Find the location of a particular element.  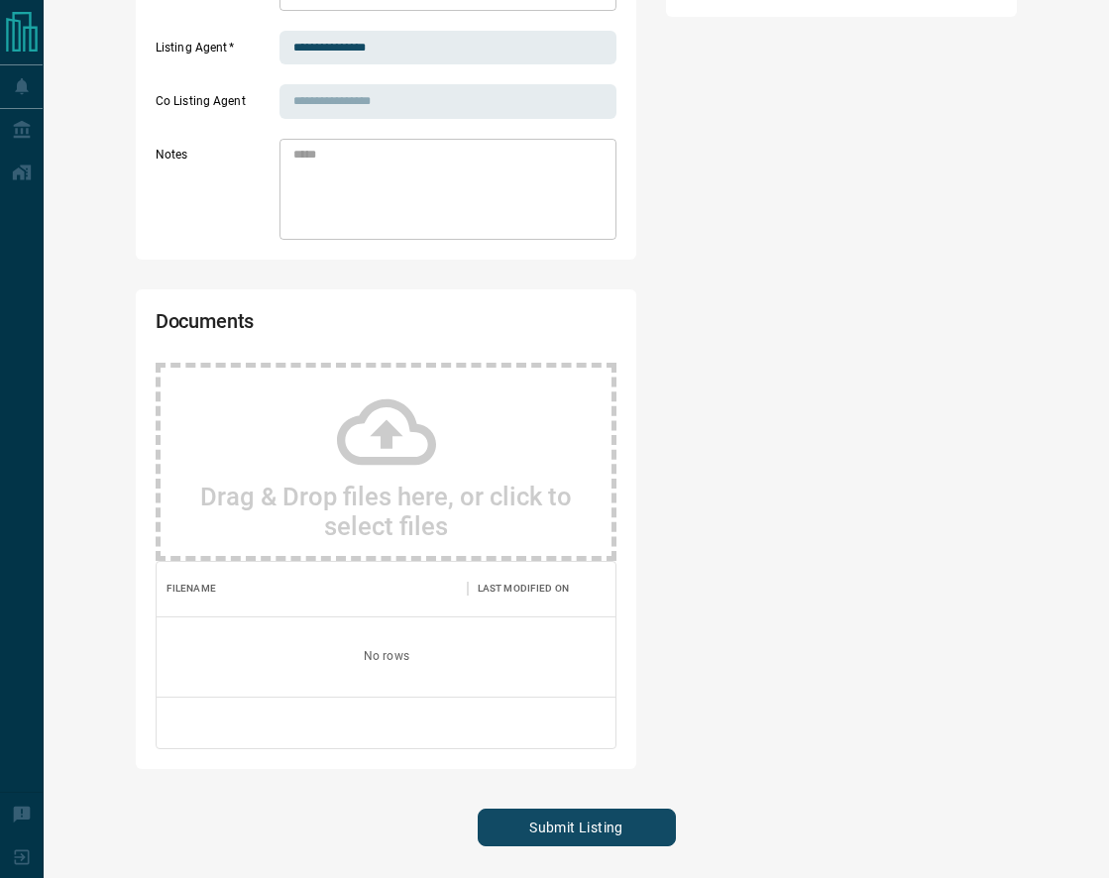

label: Co Listing Agent is located at coordinates (215, 106).